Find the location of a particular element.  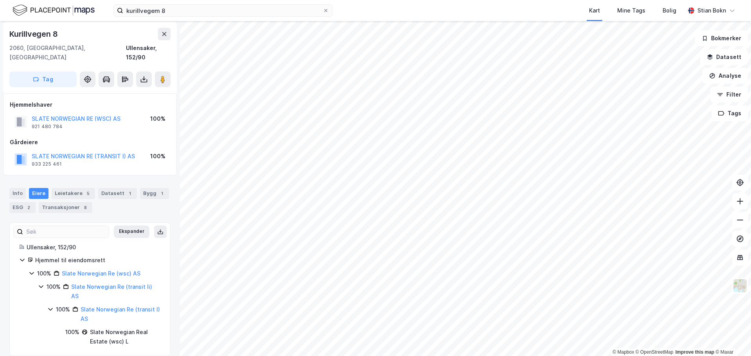

div: 933 225 461 is located at coordinates (47, 164).